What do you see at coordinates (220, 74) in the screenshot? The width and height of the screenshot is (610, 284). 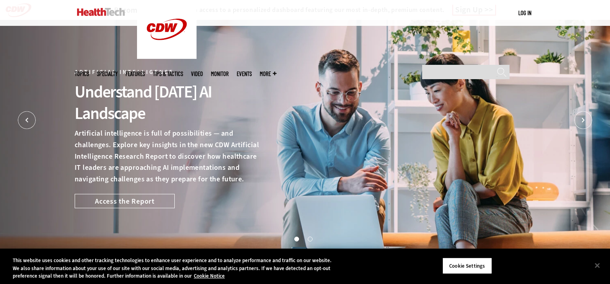 I see `a: MonITor` at bounding box center [220, 74].